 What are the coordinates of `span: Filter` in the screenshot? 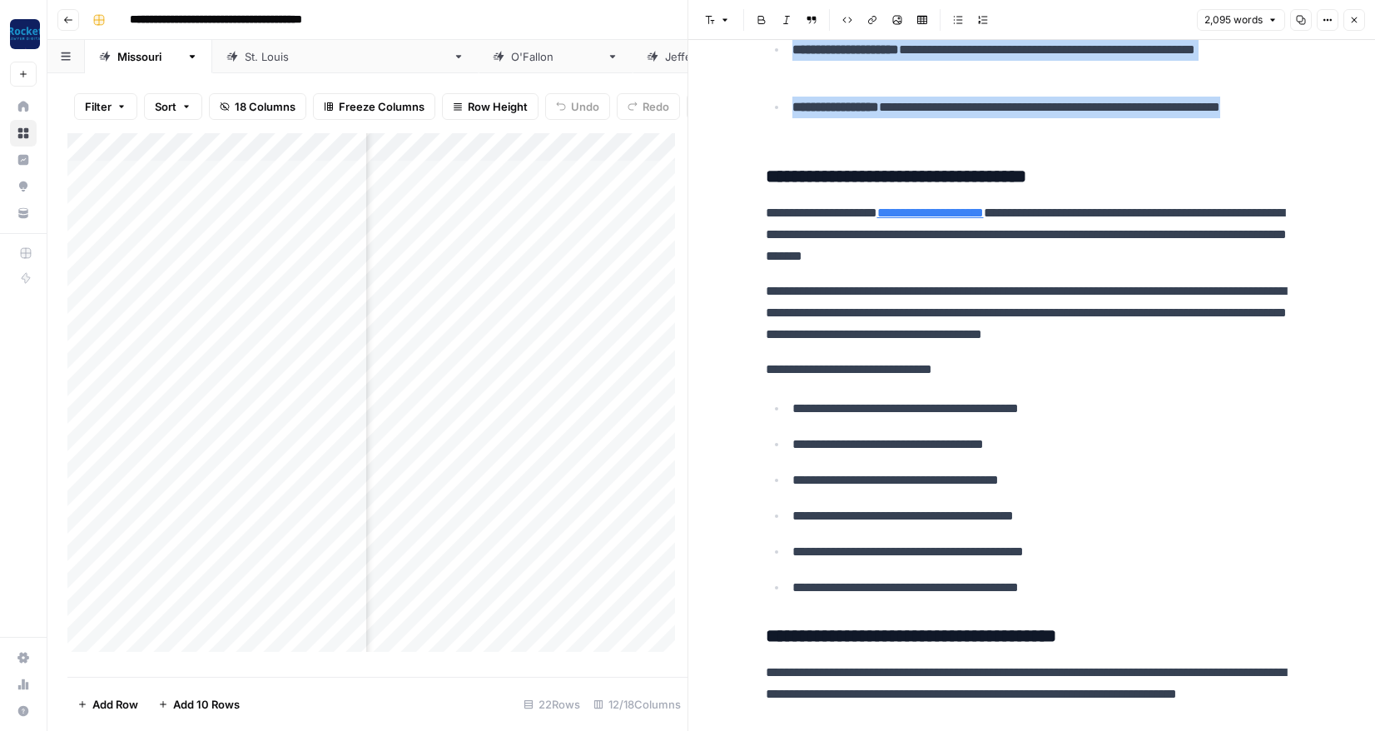 It's located at (98, 107).